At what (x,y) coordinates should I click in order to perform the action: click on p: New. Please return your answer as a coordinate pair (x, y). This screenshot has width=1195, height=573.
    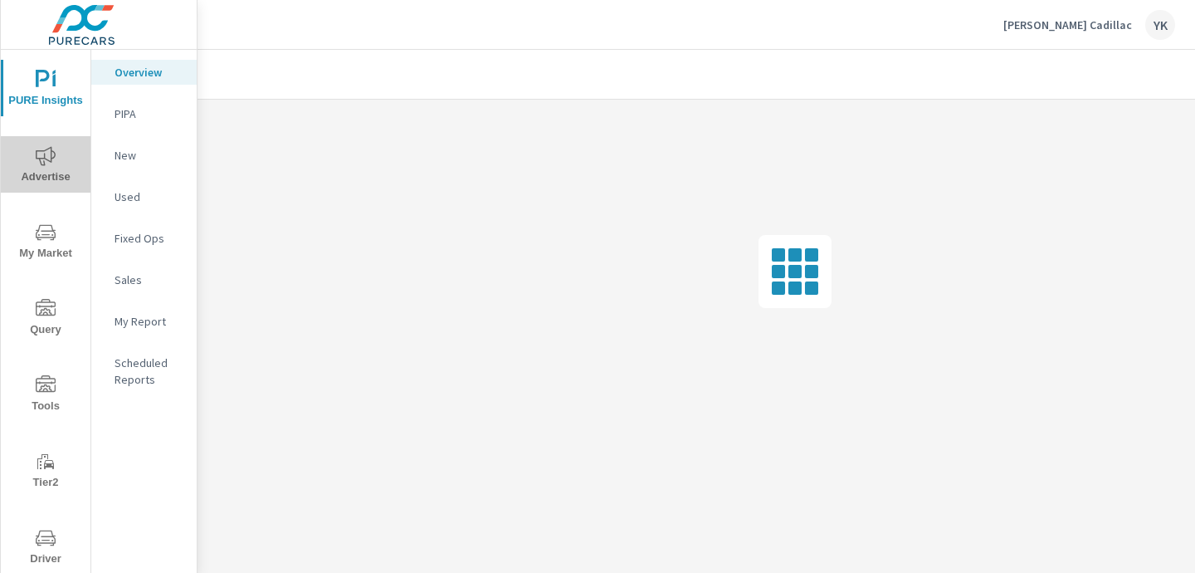
    Looking at the image, I should click on (149, 155).